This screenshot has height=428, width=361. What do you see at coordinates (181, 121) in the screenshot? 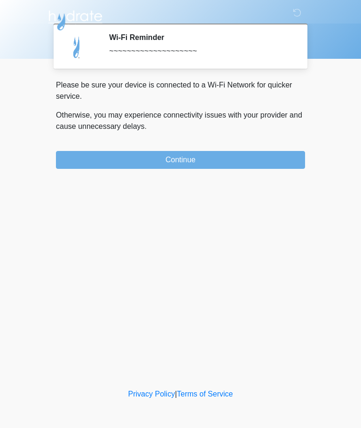
I see `p: Otherwise, you may experience connectivity issues with your provider and cause unnecessary delays` at bounding box center [181, 121].